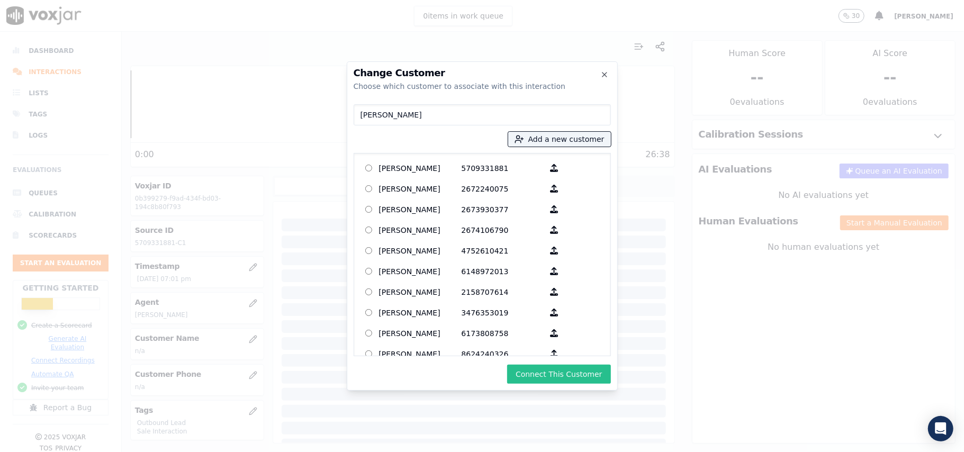  What do you see at coordinates (503, 230) in the screenshot?
I see `p: 2674106790` at bounding box center [503, 230].